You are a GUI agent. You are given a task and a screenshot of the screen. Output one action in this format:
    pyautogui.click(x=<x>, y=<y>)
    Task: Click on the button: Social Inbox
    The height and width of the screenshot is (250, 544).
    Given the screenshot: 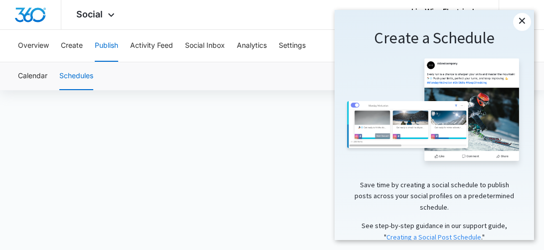 What is the action you would take?
    pyautogui.click(x=205, y=46)
    